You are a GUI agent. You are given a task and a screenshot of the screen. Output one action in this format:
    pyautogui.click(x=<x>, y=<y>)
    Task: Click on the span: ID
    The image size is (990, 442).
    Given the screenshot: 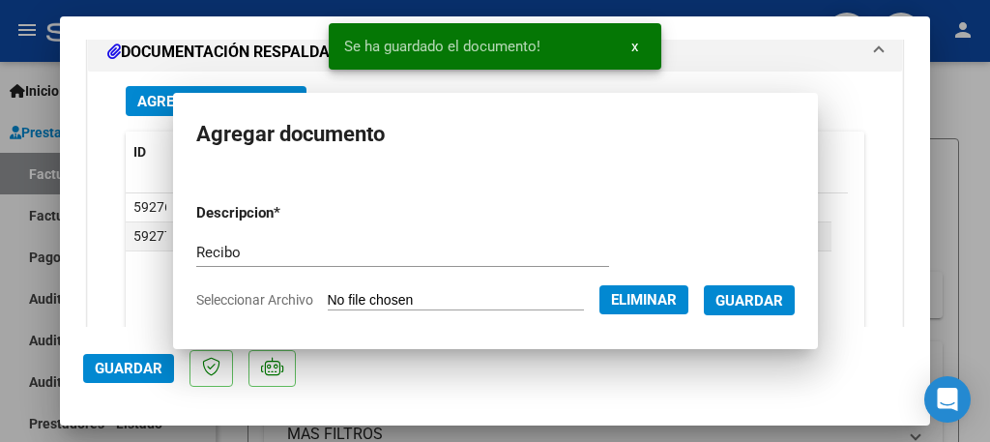 What is the action you would take?
    pyautogui.click(x=139, y=152)
    